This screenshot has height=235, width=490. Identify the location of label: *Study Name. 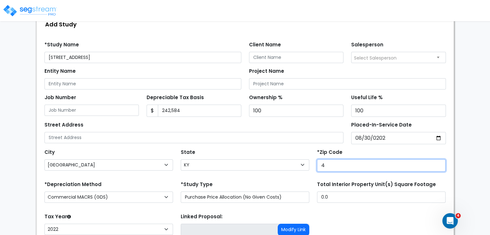
(62, 45).